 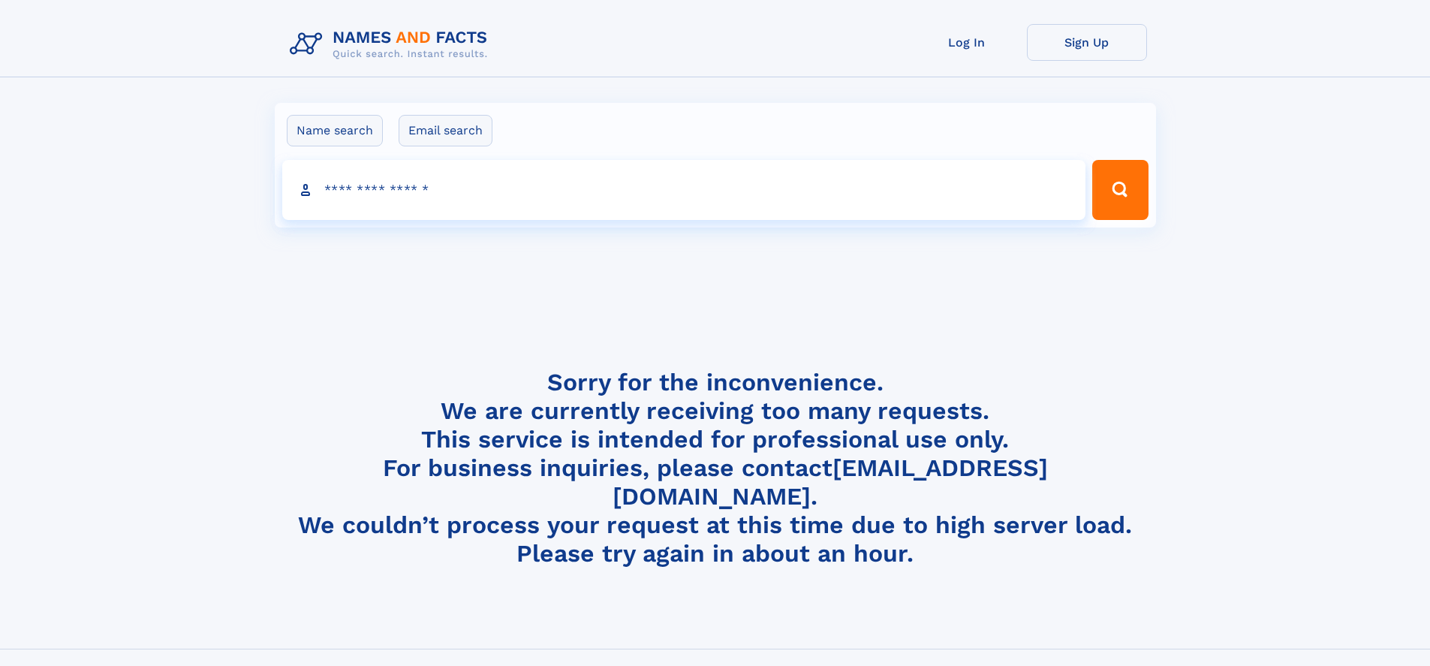 I want to click on img: Logo Names and Facts, so click(x=392, y=44).